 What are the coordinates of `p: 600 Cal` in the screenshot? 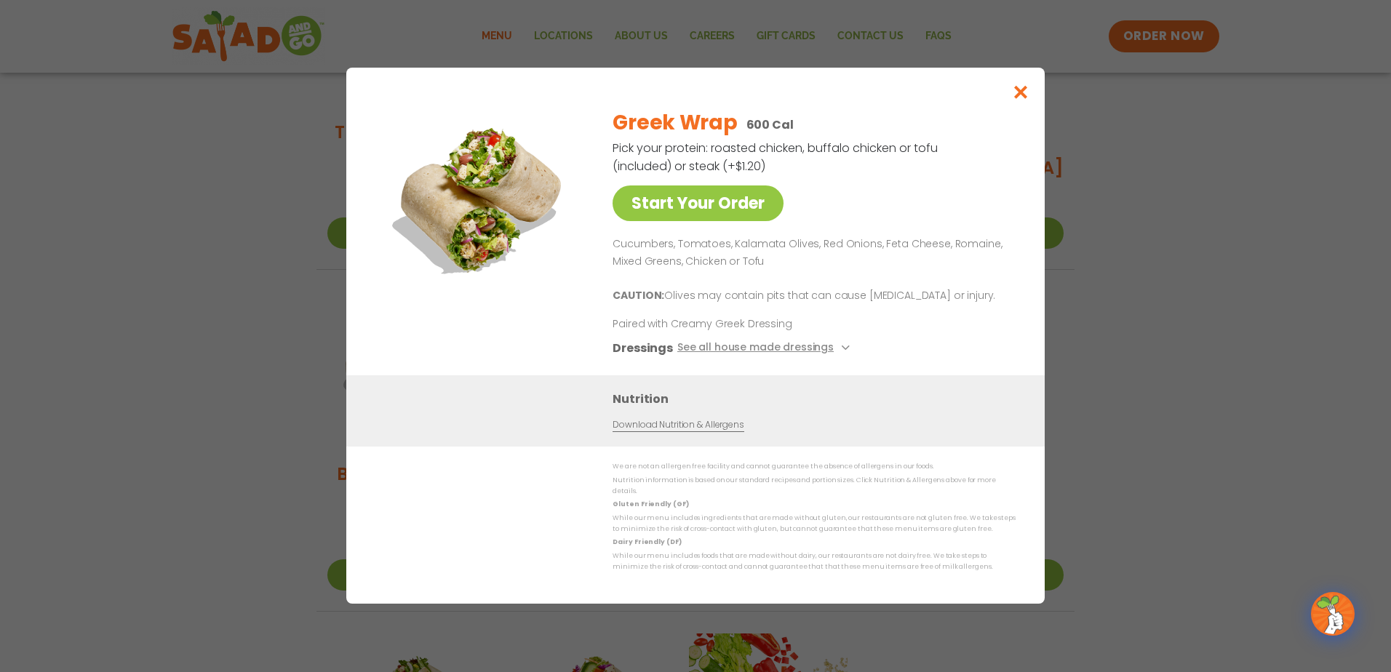 It's located at (770, 124).